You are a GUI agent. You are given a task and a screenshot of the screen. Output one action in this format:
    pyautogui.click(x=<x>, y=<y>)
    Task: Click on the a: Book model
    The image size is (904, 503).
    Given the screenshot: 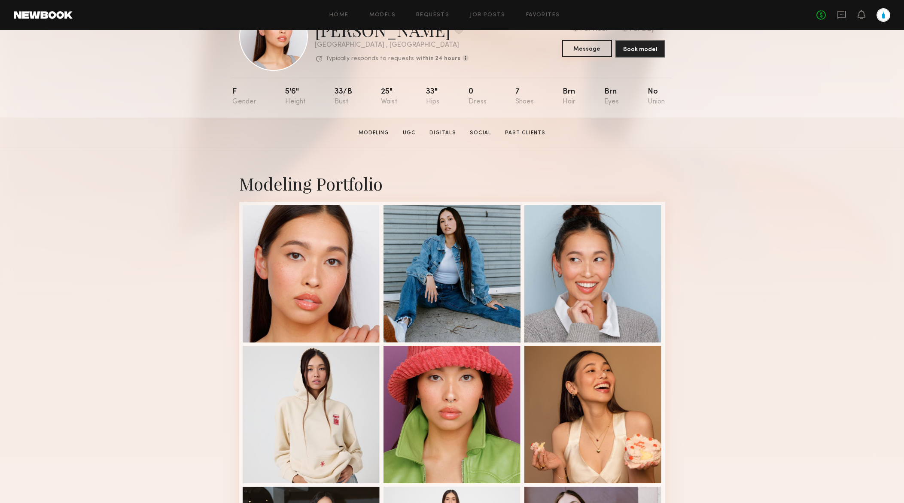 What is the action you would take?
    pyautogui.click(x=640, y=49)
    